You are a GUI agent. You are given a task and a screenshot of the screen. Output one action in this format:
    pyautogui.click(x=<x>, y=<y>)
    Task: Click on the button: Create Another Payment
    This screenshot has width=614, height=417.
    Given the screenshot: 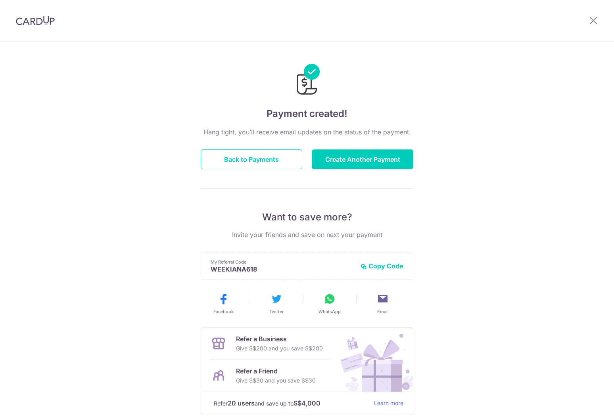 What is the action you would take?
    pyautogui.click(x=363, y=159)
    